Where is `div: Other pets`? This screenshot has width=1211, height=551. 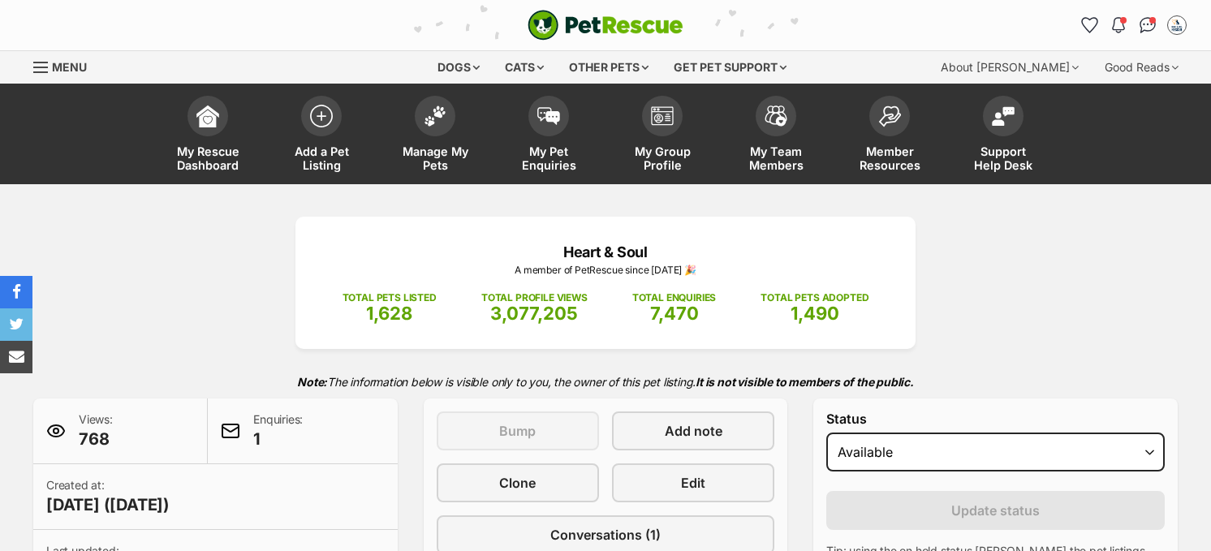
div: Other pets is located at coordinates (609, 67).